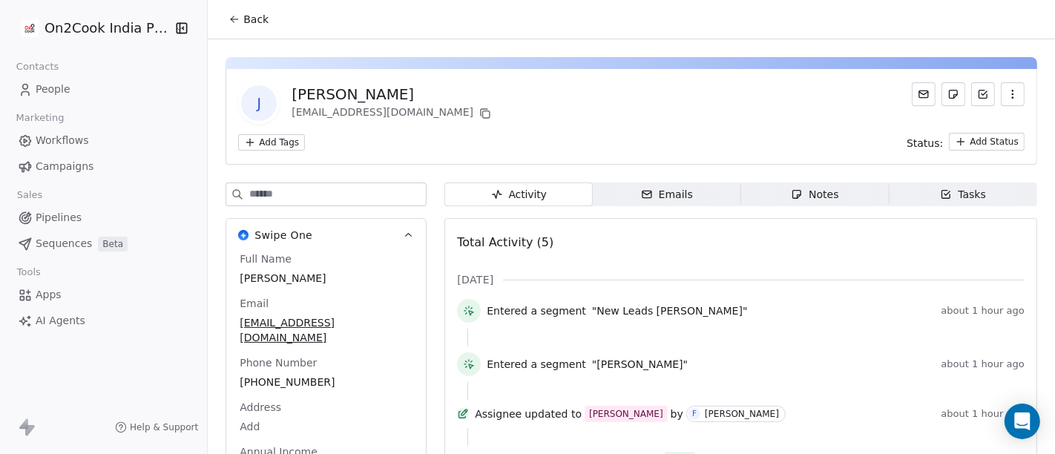 This screenshot has height=454, width=1055. What do you see at coordinates (249, 19) in the screenshot?
I see `button: Back` at bounding box center [249, 19].